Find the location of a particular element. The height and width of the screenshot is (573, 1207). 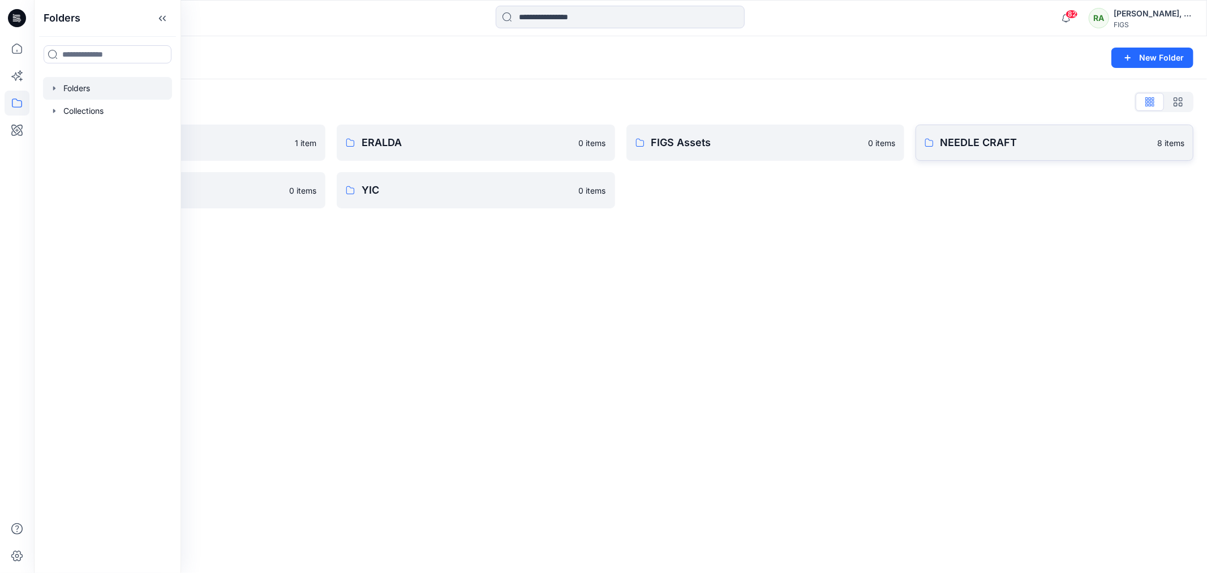

div: RA is located at coordinates (1099, 18).